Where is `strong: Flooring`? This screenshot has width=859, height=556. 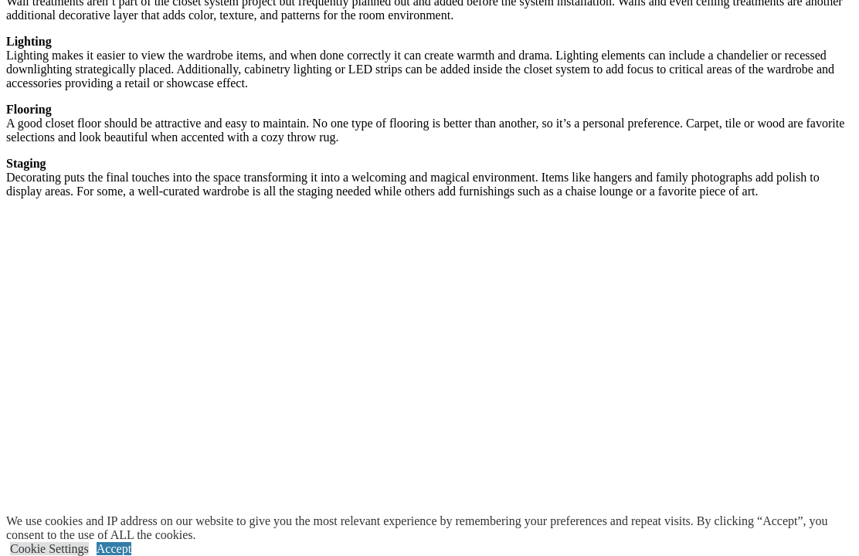 strong: Flooring is located at coordinates (29, 109).